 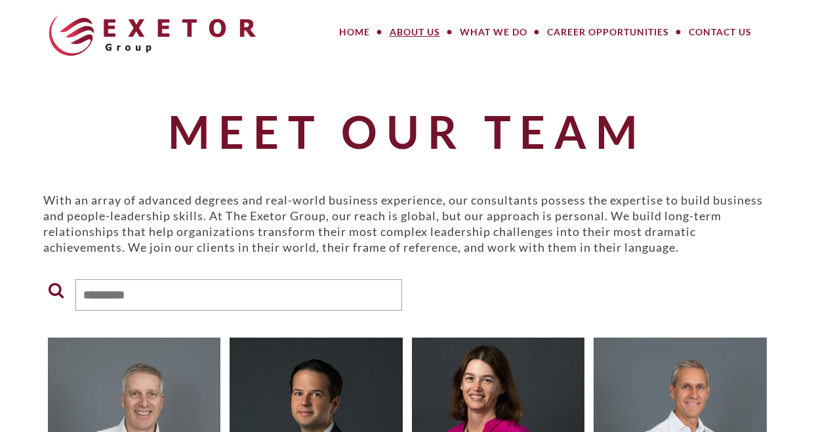 What do you see at coordinates (493, 32) in the screenshot?
I see `a: What We Do` at bounding box center [493, 32].